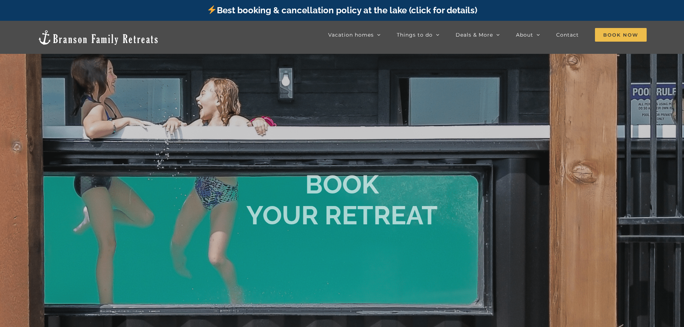  Describe the element at coordinates (487, 35) in the screenshot. I see `nav: Main Menu` at that location.